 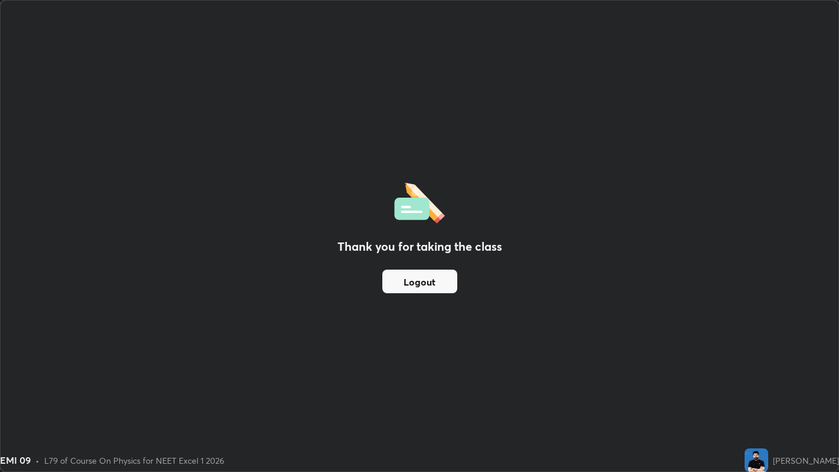 I want to click on img: offlineFeedback.1438e8b3.svg, so click(x=420, y=201).